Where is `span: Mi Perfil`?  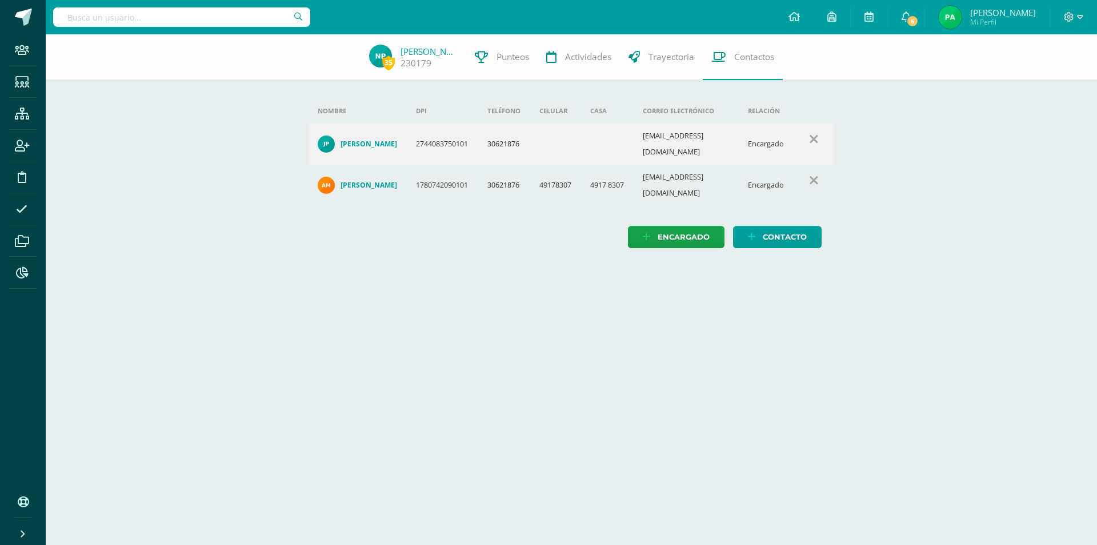 span: Mi Perfil is located at coordinates (1003, 22).